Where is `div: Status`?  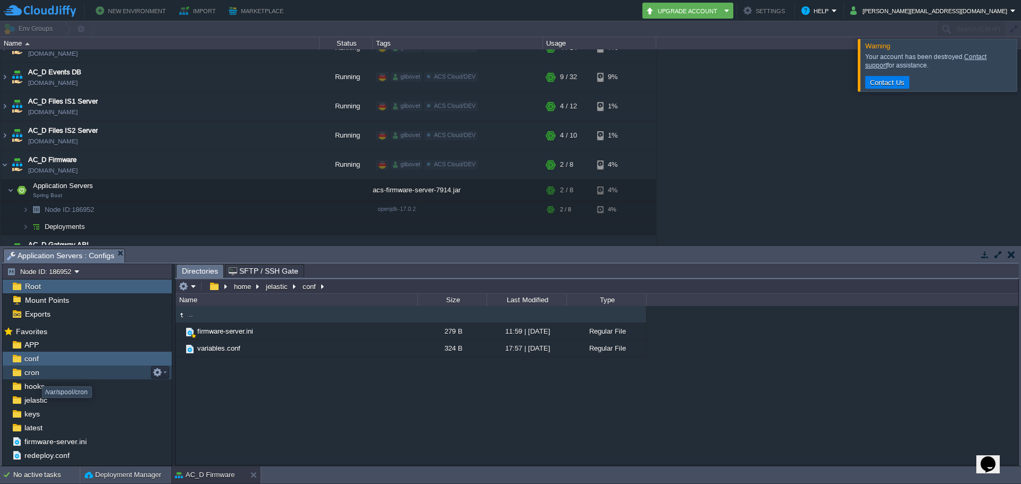 div: Status is located at coordinates (346, 43).